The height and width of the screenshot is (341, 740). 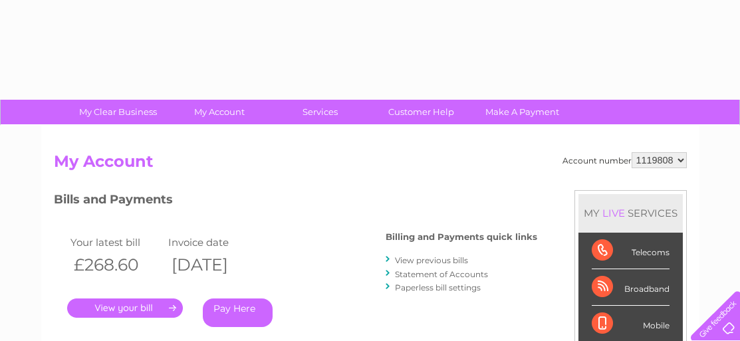 What do you see at coordinates (214, 242) in the screenshot?
I see `td: Invoice date` at bounding box center [214, 242].